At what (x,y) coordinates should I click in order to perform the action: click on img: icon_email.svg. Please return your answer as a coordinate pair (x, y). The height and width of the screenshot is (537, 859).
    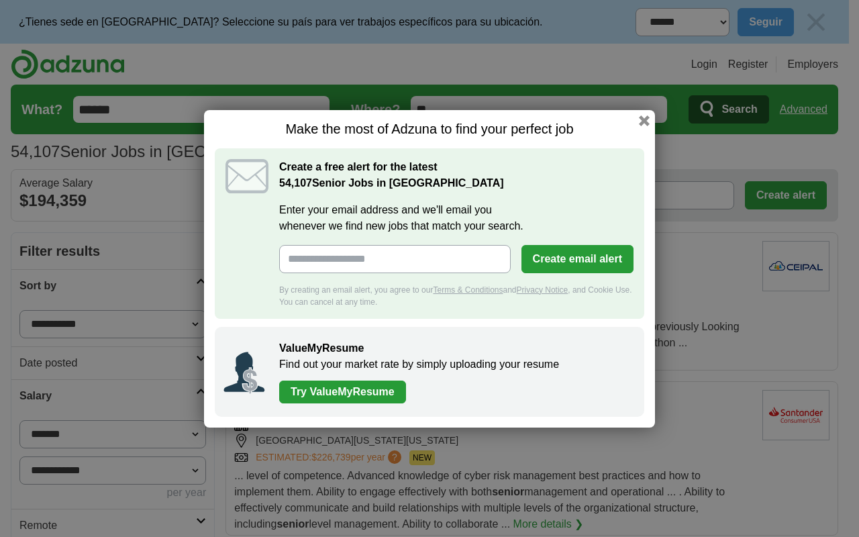
    Looking at the image, I should click on (247, 176).